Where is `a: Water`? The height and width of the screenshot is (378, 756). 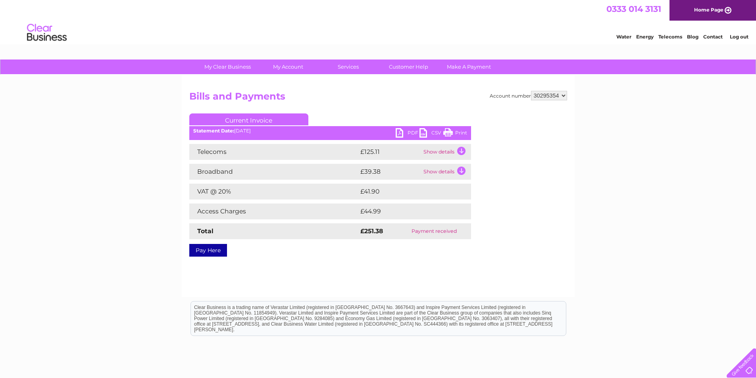
a: Water is located at coordinates (624, 37).